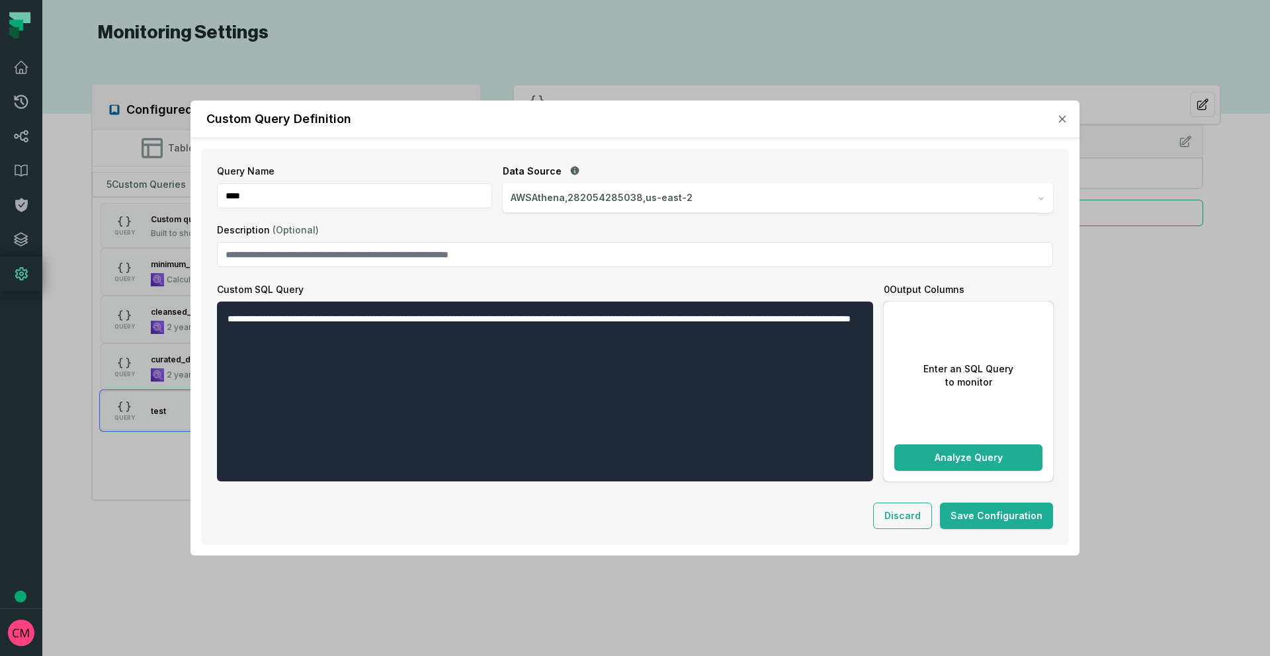 Image resolution: width=1270 pixels, height=656 pixels. What do you see at coordinates (601, 198) in the screenshot?
I see `span: AWSAthena,282054285038,us-east-2` at bounding box center [601, 198].